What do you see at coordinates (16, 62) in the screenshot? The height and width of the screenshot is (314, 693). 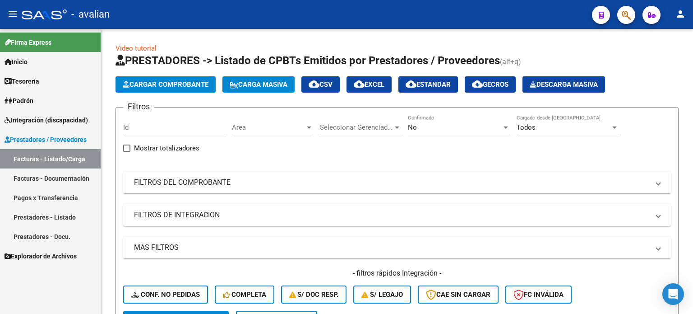 I see `span: Inicio` at bounding box center [16, 62].